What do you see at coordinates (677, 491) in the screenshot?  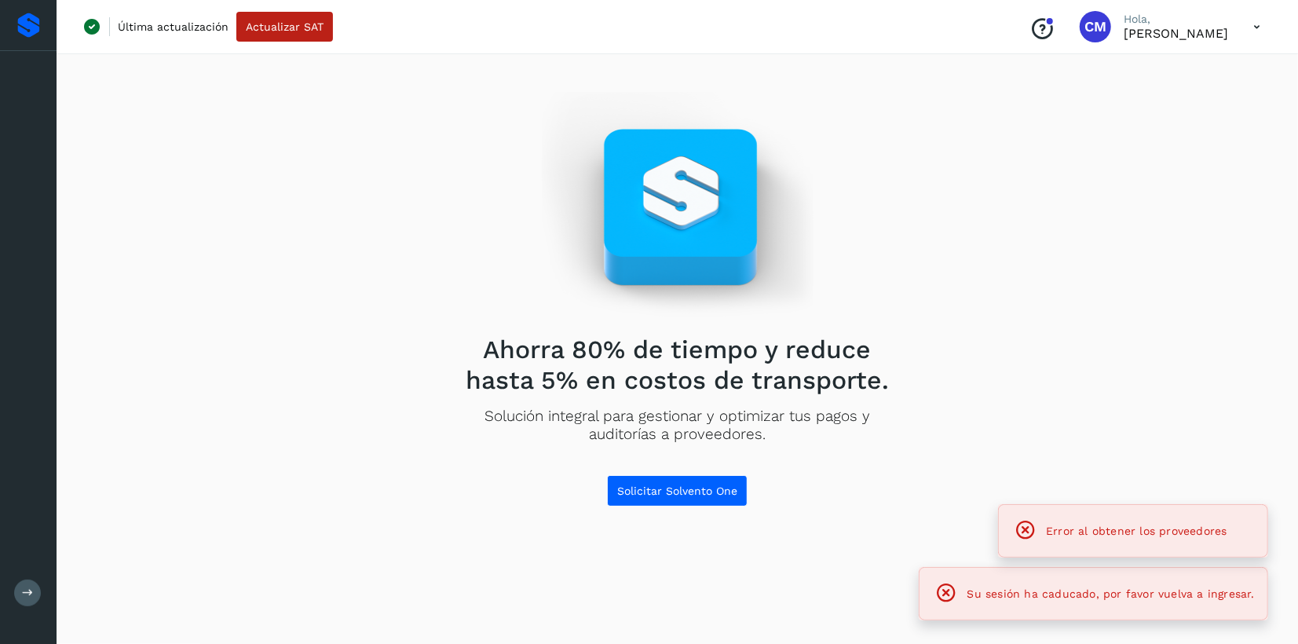 I see `span: Solicitar Solvento One` at bounding box center [677, 491].